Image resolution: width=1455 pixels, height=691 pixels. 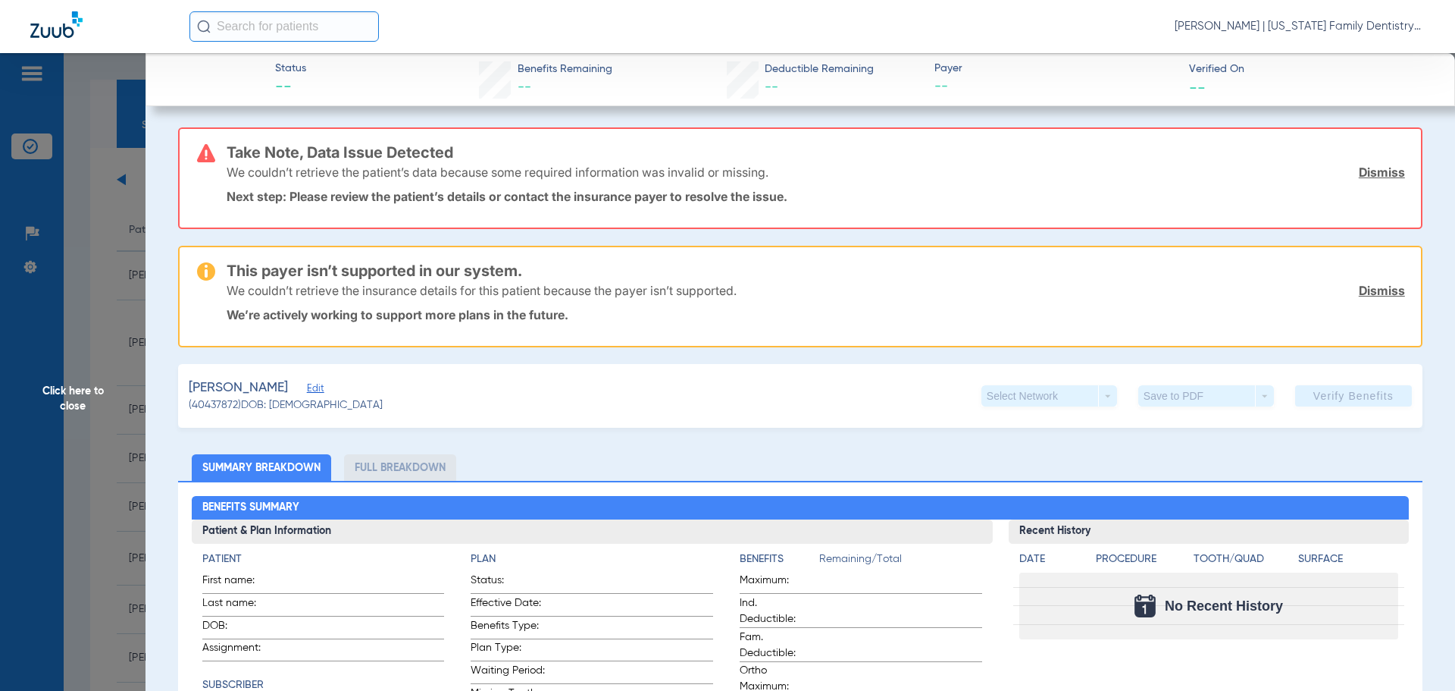 I want to click on h4: Benefits, so click(x=779, y=559).